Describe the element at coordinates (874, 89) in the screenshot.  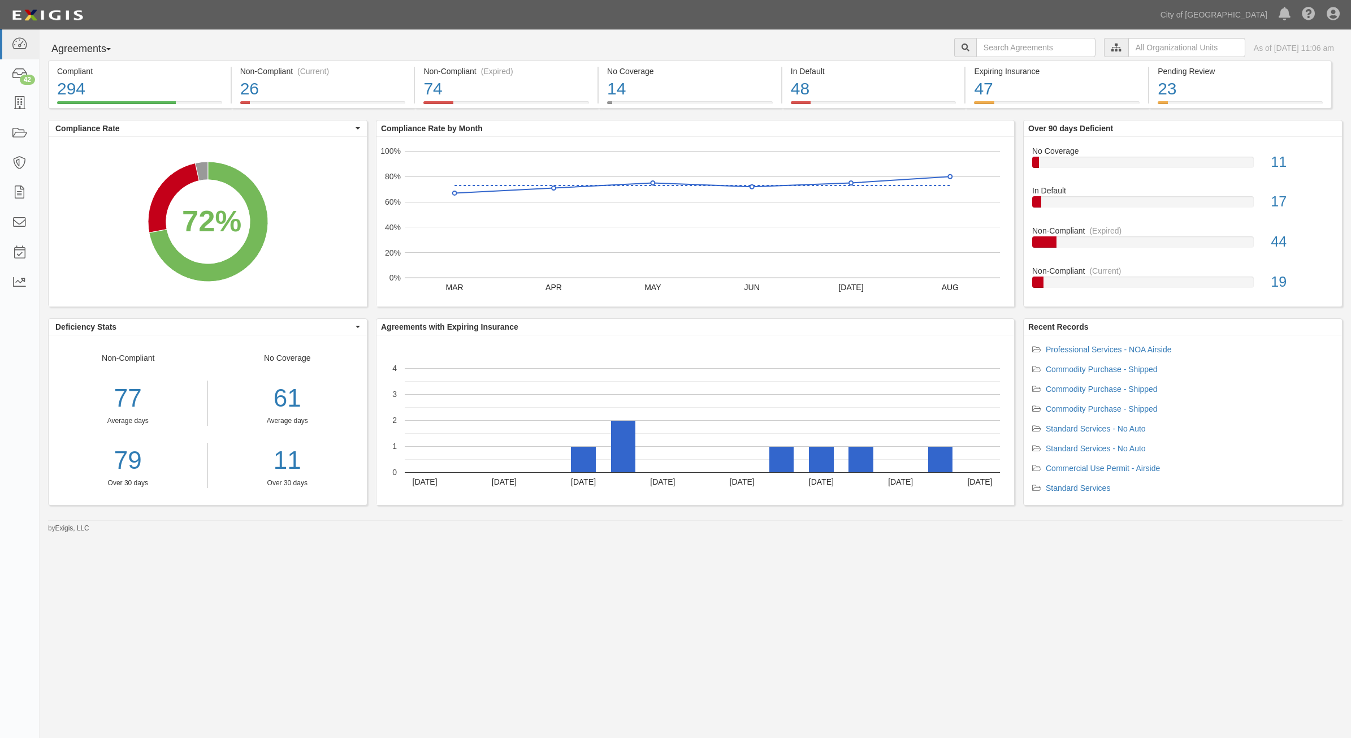
I see `div: 48` at that location.